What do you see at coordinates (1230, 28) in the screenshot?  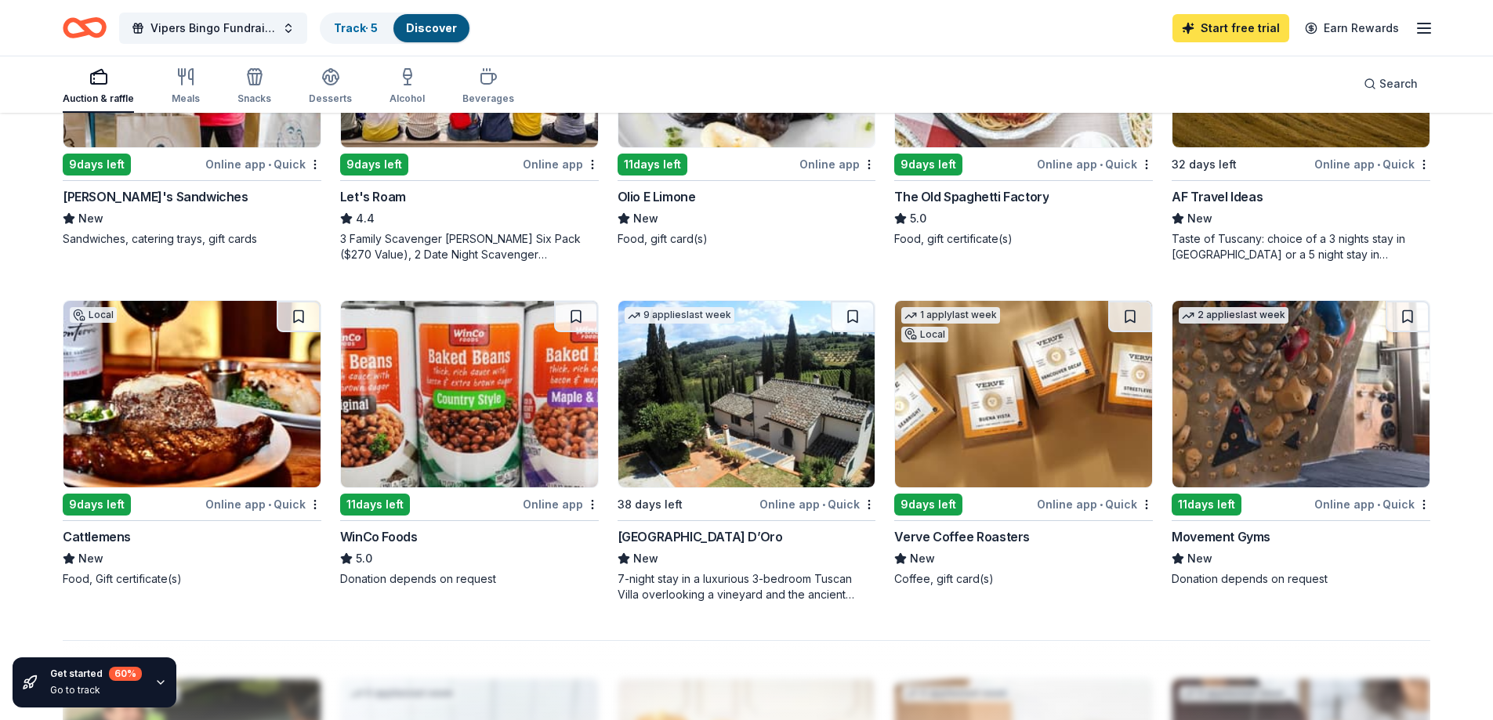 I see `a: Start free trial` at bounding box center [1230, 28].